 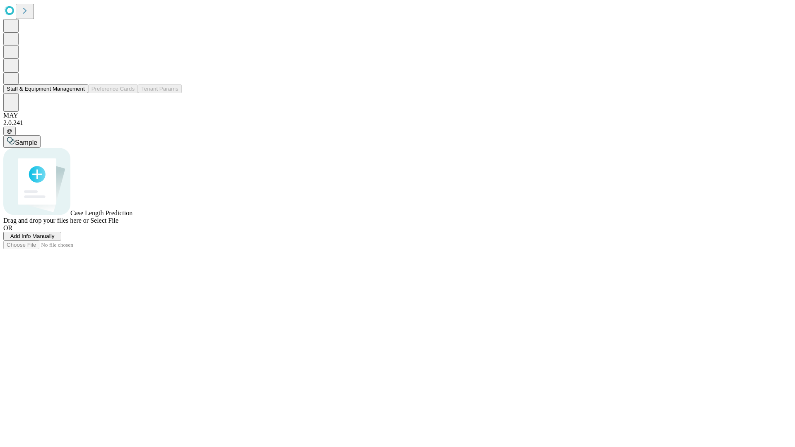 What do you see at coordinates (46, 89) in the screenshot?
I see `button: Staff & Equipment Management` at bounding box center [46, 89].